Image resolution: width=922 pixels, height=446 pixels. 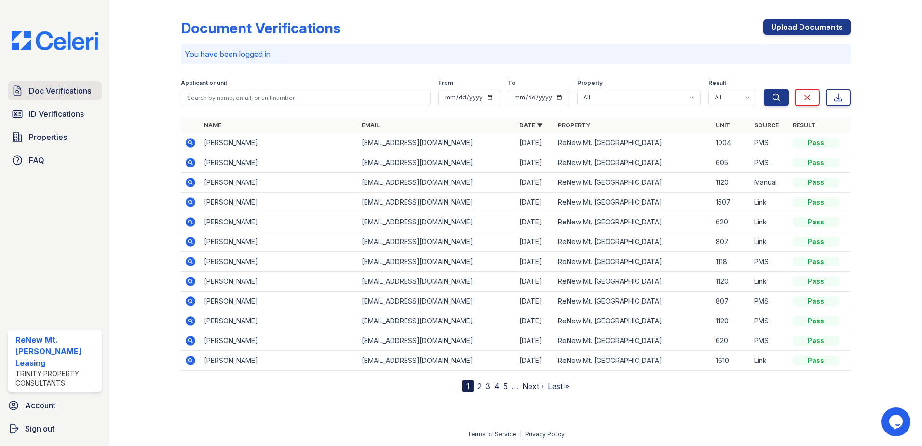 What do you see at coordinates (55, 428) in the screenshot?
I see `a: Sign out` at bounding box center [55, 428].